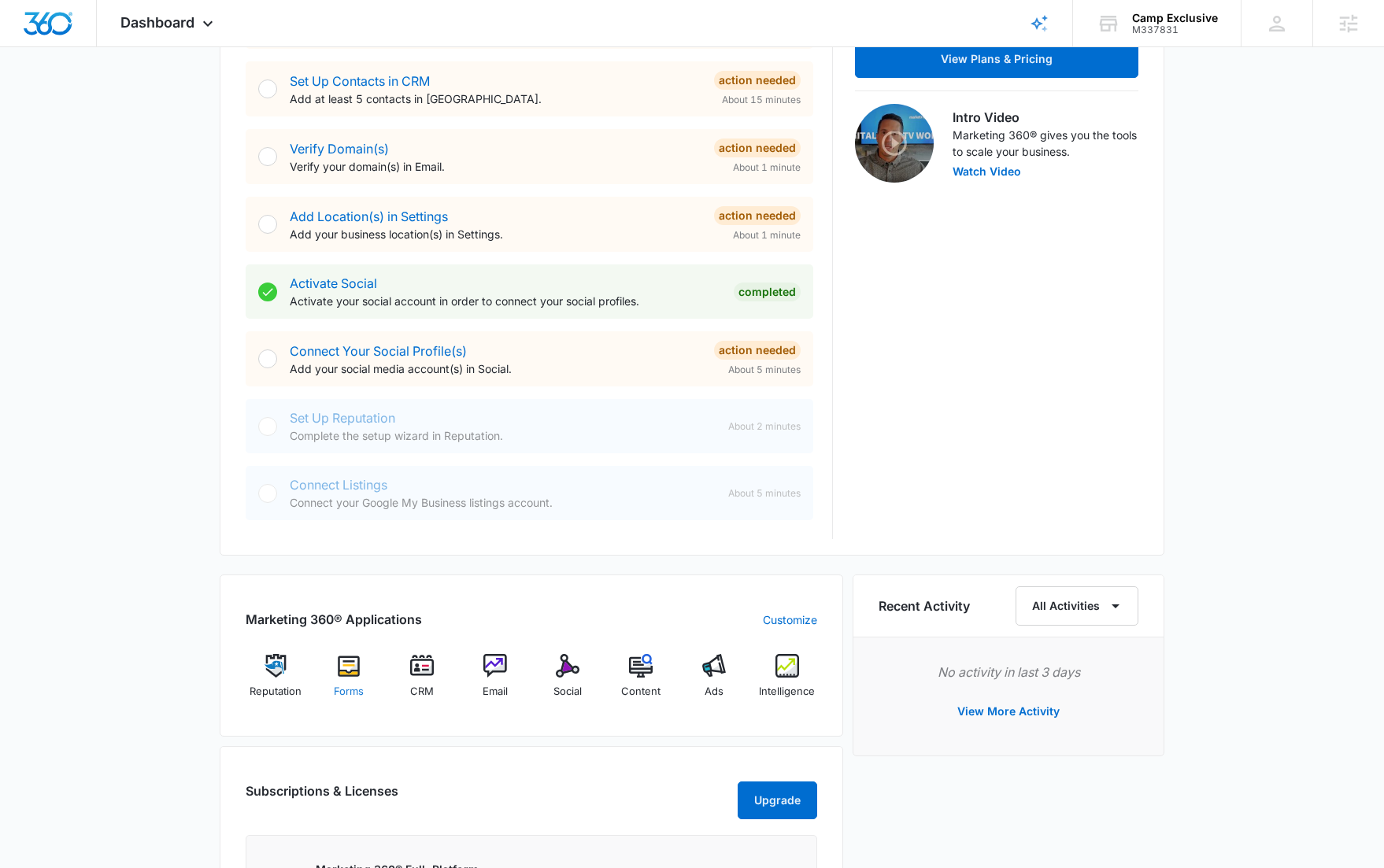 The image size is (1384, 868). What do you see at coordinates (502, 435) in the screenshot?
I see `p: Complete the setup wizard in Reputation.` at bounding box center [502, 435].